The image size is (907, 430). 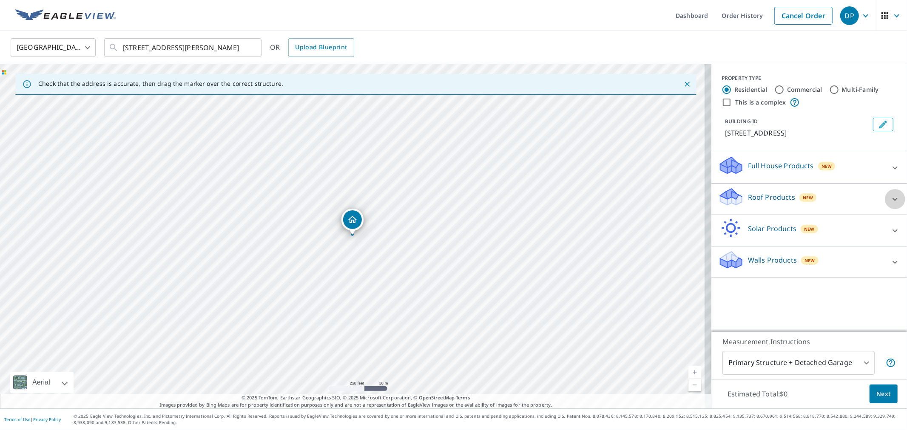 I want to click on button: Close, so click(x=687, y=84).